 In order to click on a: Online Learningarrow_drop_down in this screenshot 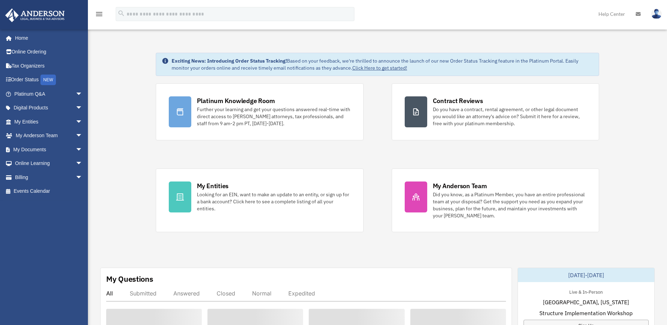, I will do `click(49, 164)`.